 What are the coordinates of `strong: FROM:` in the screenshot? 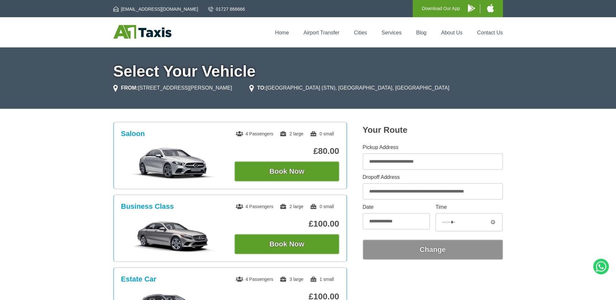 It's located at (130, 88).